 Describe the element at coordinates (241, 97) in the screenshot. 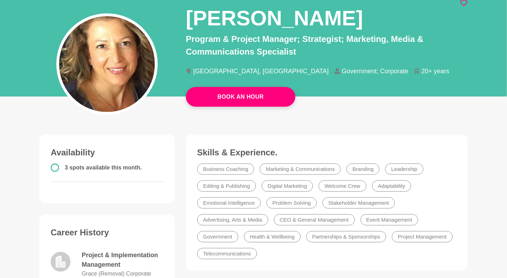

I see `a: Book An Hour` at that location.